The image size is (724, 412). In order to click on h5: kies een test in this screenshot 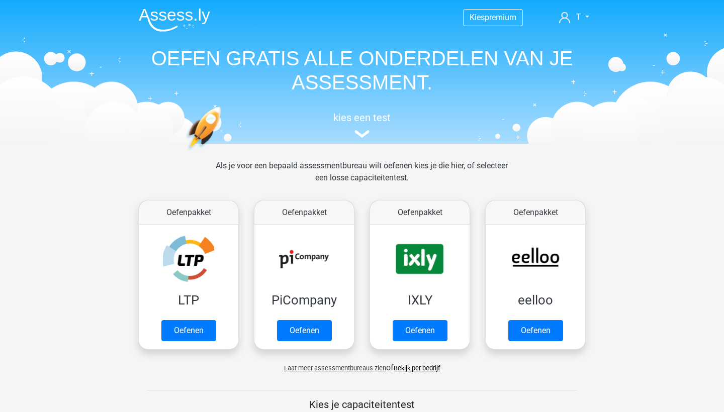, I will do `click(362, 118)`.